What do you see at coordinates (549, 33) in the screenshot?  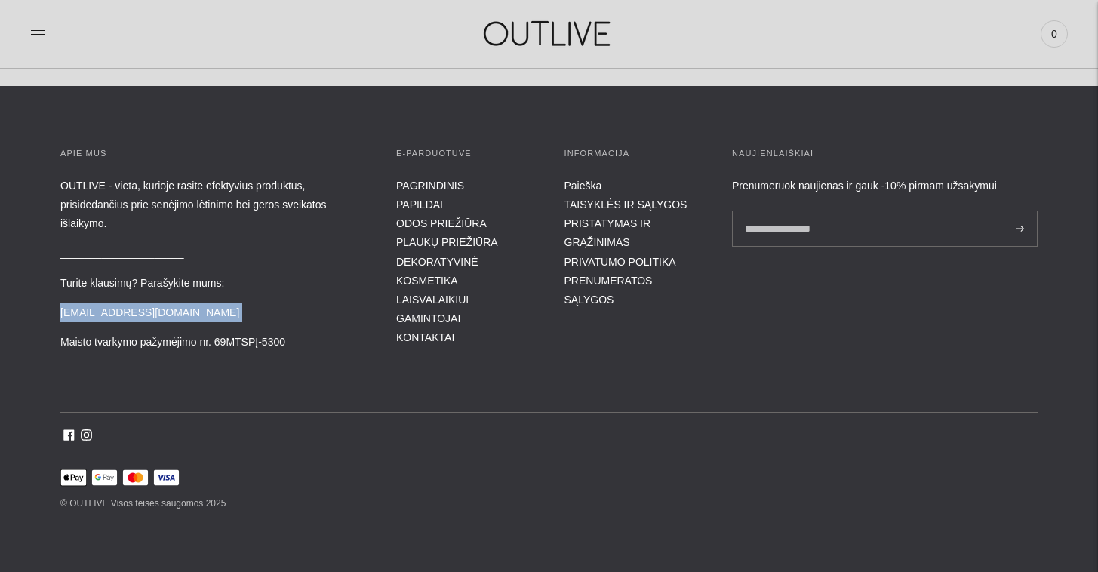 I see `img: OUTLIVE` at bounding box center [549, 33].